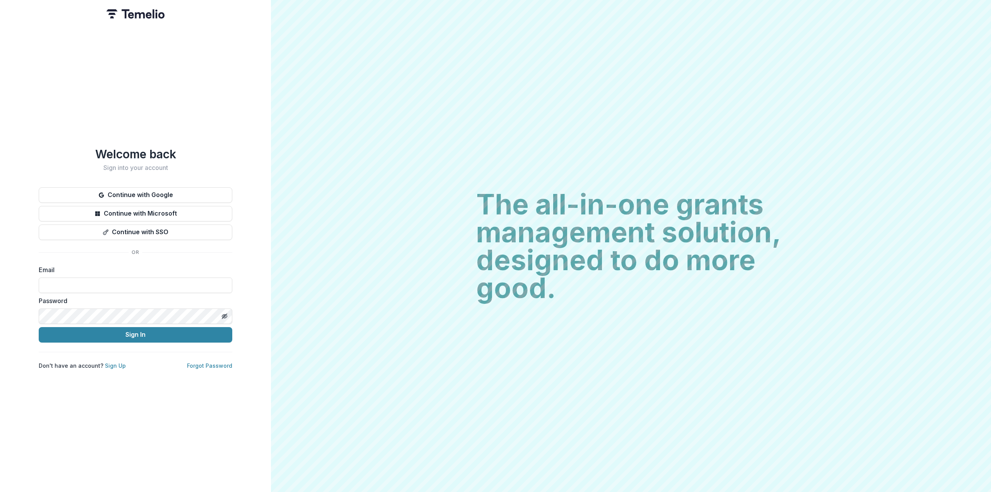 The height and width of the screenshot is (492, 991). Describe the element at coordinates (133, 301) in the screenshot. I see `label: Password` at that location.